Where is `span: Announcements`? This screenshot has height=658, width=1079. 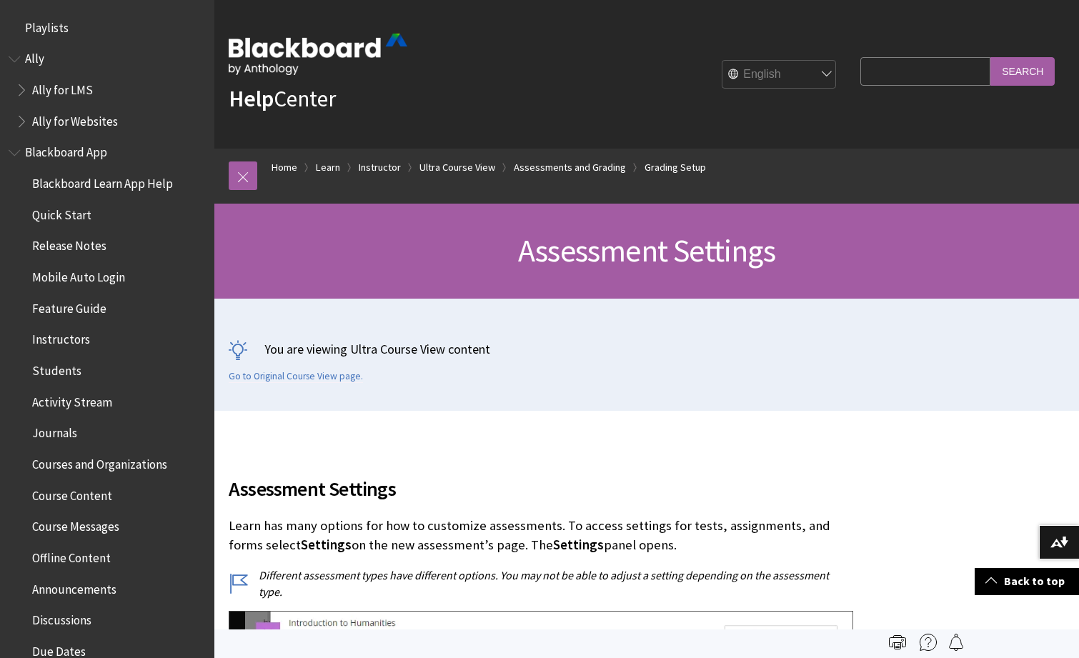 span: Announcements is located at coordinates (74, 587).